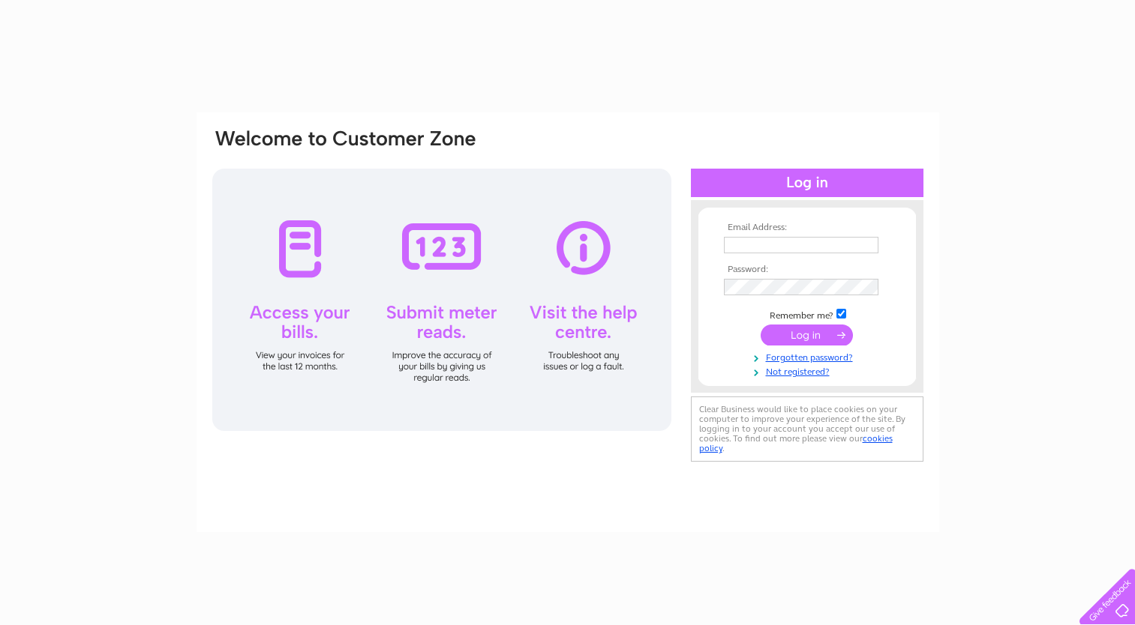 Image resolution: width=1135 pixels, height=625 pixels. I want to click on a: Forgotten password?, so click(808, 356).